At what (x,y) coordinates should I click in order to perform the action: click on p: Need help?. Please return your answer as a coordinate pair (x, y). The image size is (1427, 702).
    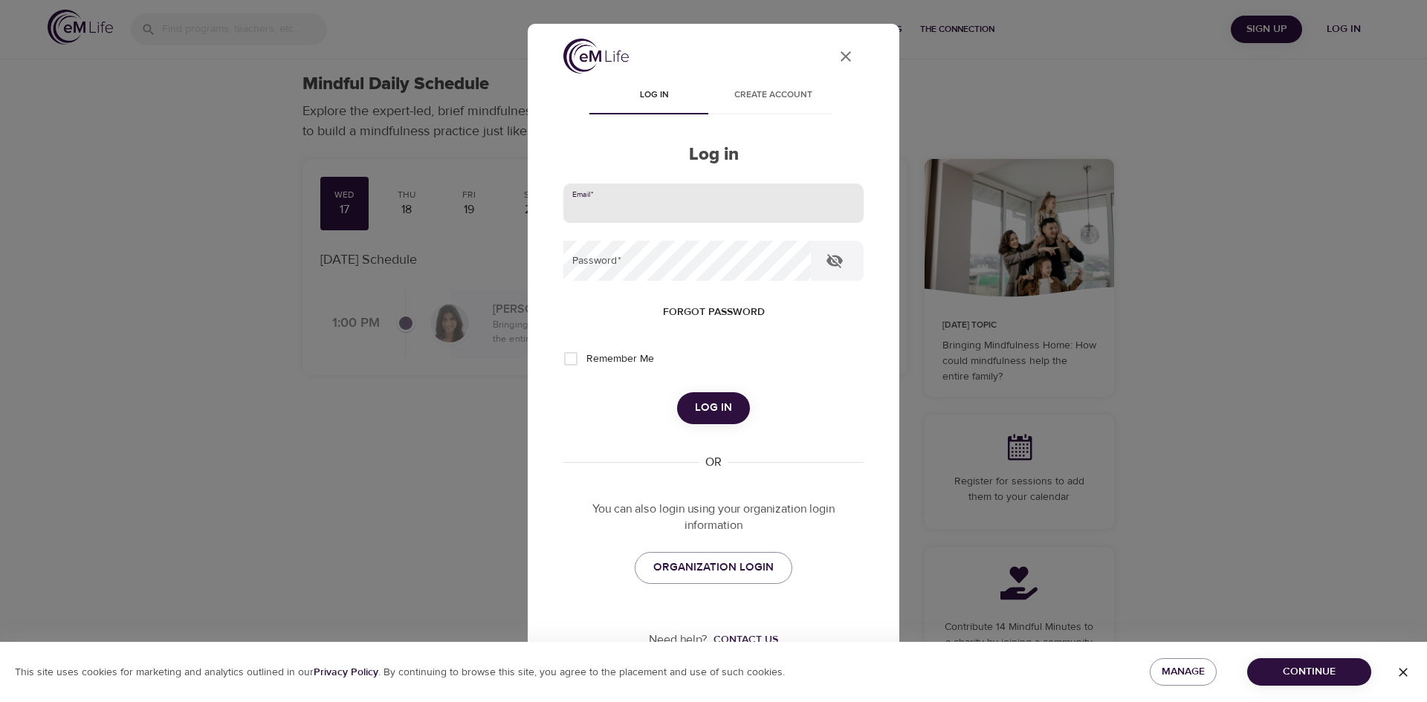
    Looking at the image, I should click on (678, 640).